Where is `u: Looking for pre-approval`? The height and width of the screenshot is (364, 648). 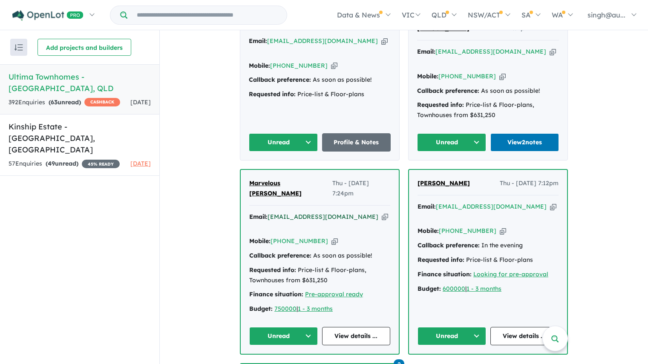 u: Looking for pre-approval is located at coordinates (511, 275).